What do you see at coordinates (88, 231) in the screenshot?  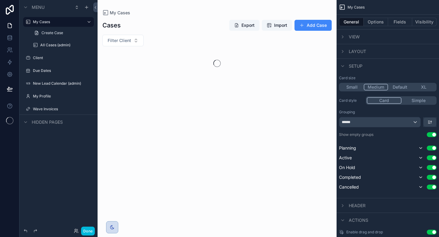 I see `button: Done` at bounding box center [88, 231].